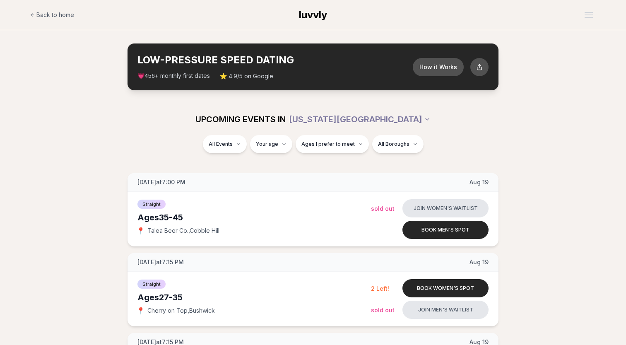 This screenshot has width=626, height=345. Describe the element at coordinates (394, 144) in the screenshot. I see `span: All Boroughs` at that location.